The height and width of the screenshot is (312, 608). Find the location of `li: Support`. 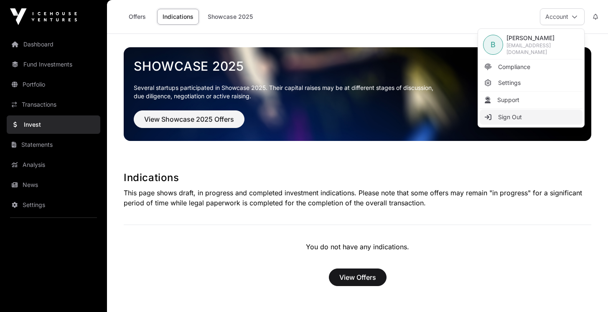

li: Support is located at coordinates (531, 100).